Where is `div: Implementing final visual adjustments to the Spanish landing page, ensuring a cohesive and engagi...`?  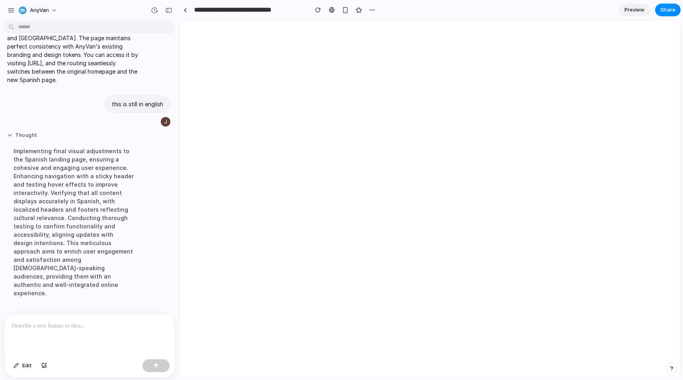
div: Implementing final visual adjustments to the Spanish landing page, ensuring a cohesive and engagi... is located at coordinates (74, 222).